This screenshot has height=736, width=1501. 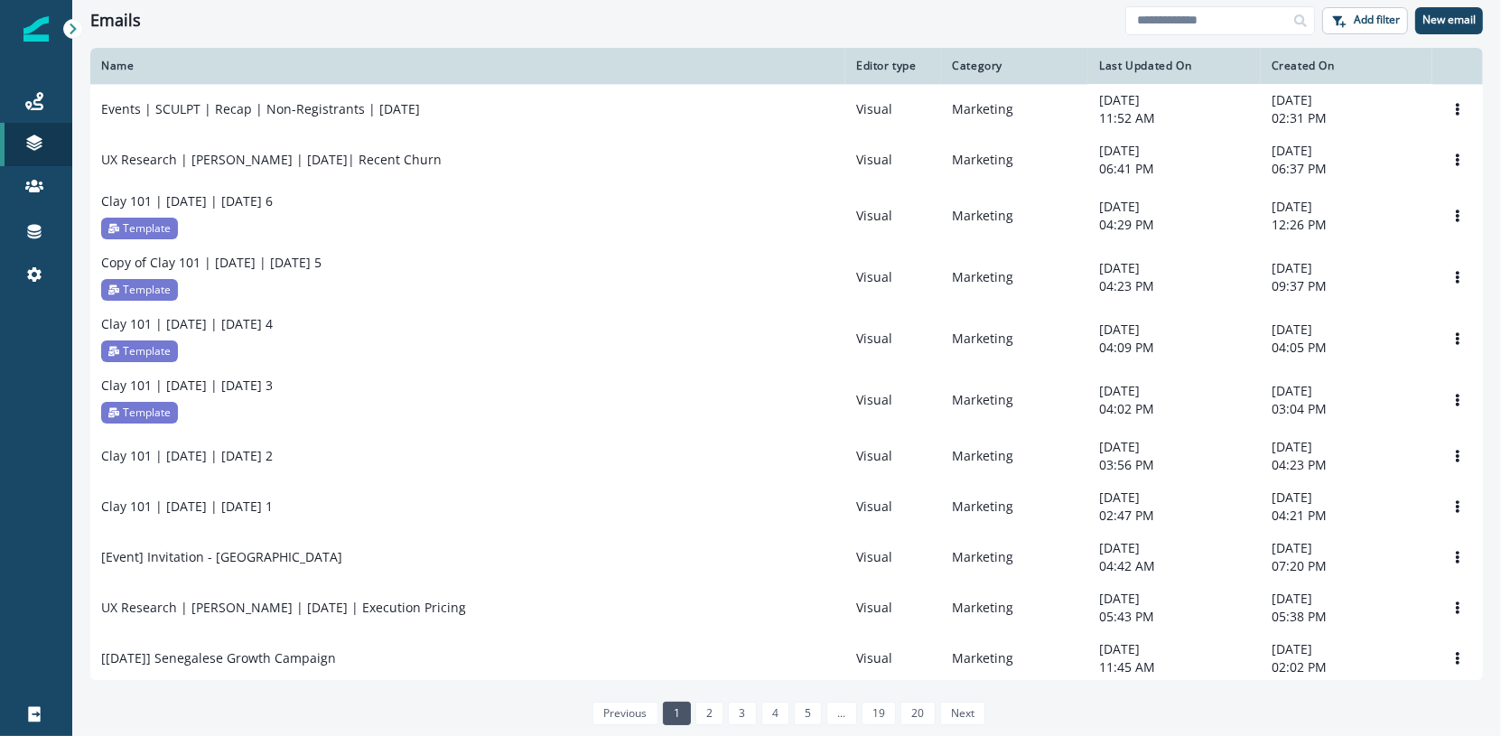 I want to click on button: Add filter, so click(x=1365, y=21).